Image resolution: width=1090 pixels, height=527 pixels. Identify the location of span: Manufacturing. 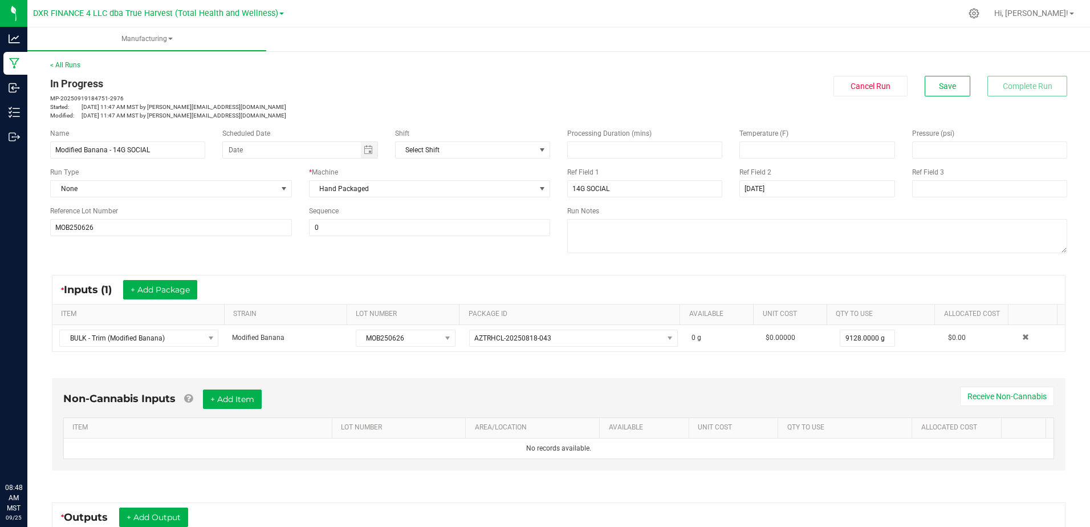
(147, 39).